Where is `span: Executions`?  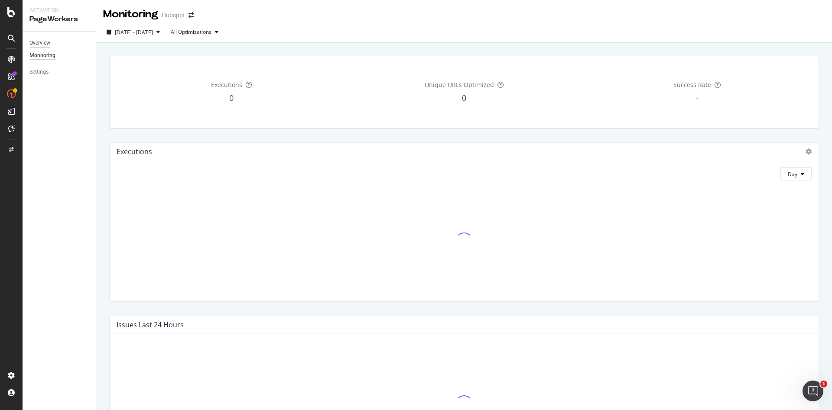
span: Executions is located at coordinates (227, 85).